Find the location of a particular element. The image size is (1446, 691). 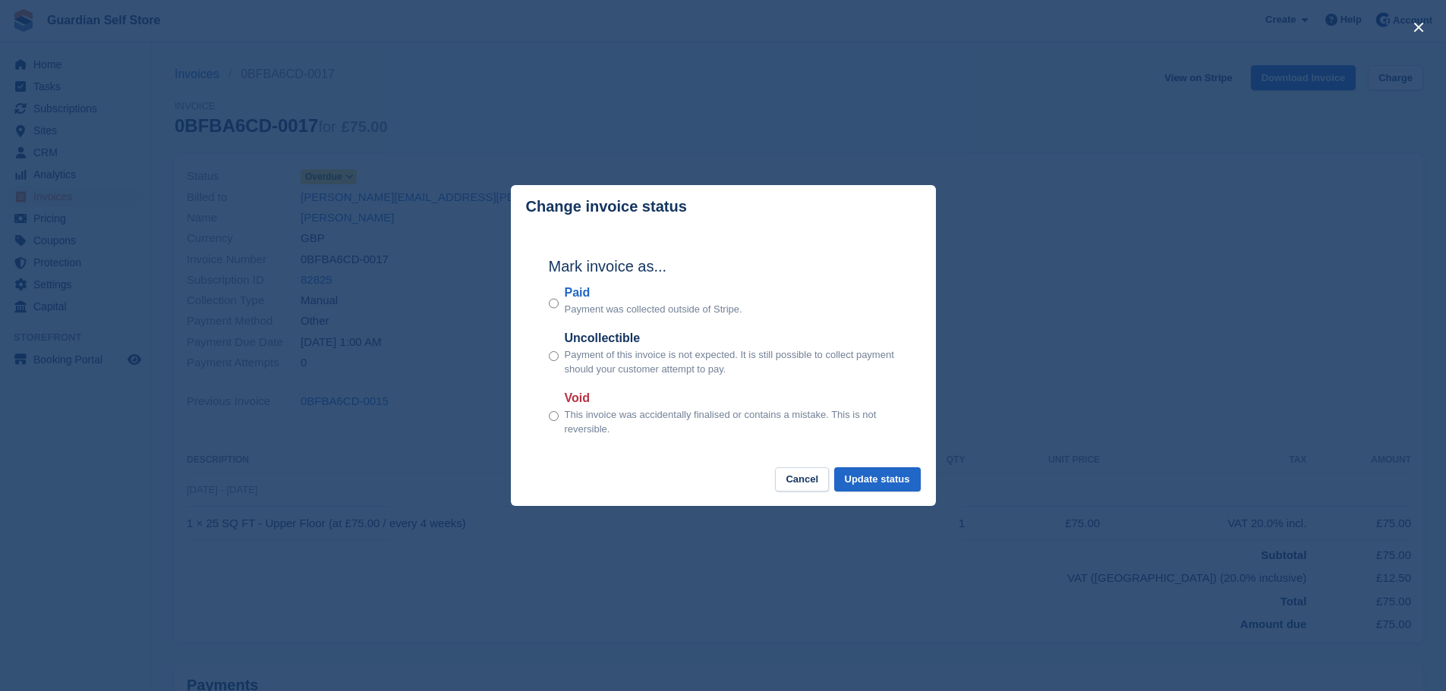

button: Update status is located at coordinates (877, 480).